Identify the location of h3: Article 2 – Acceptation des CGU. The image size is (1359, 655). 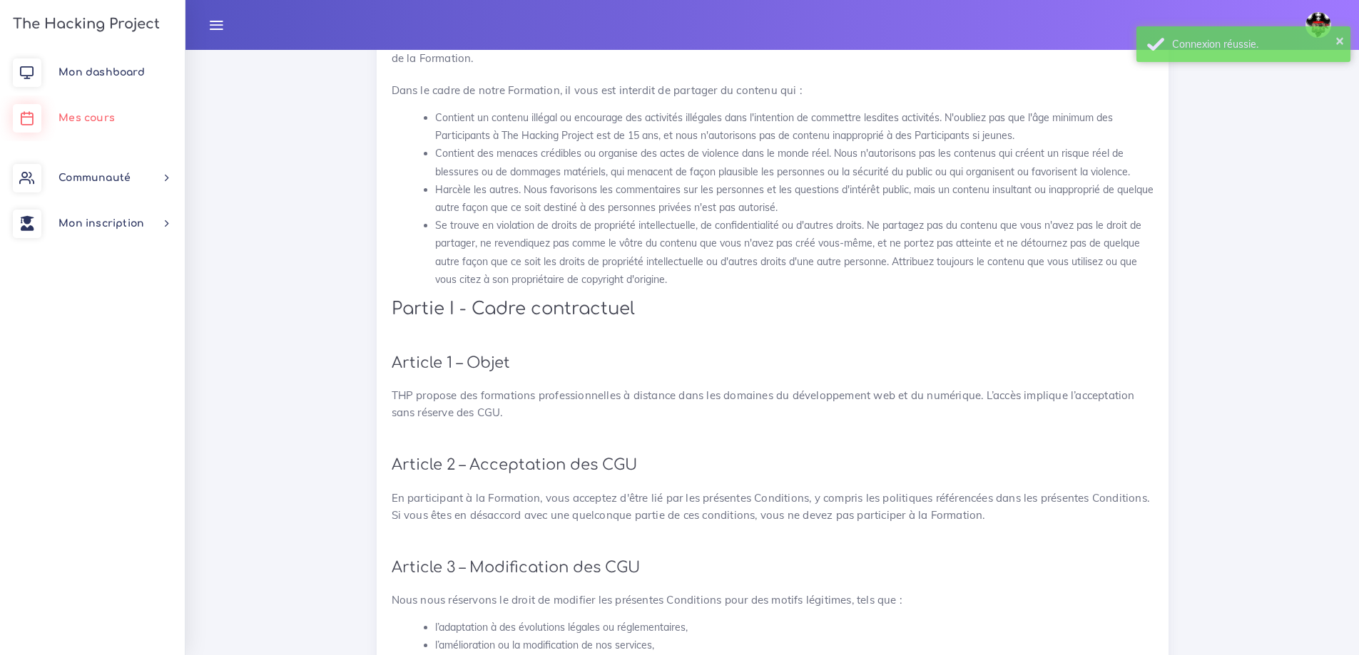
(772, 465).